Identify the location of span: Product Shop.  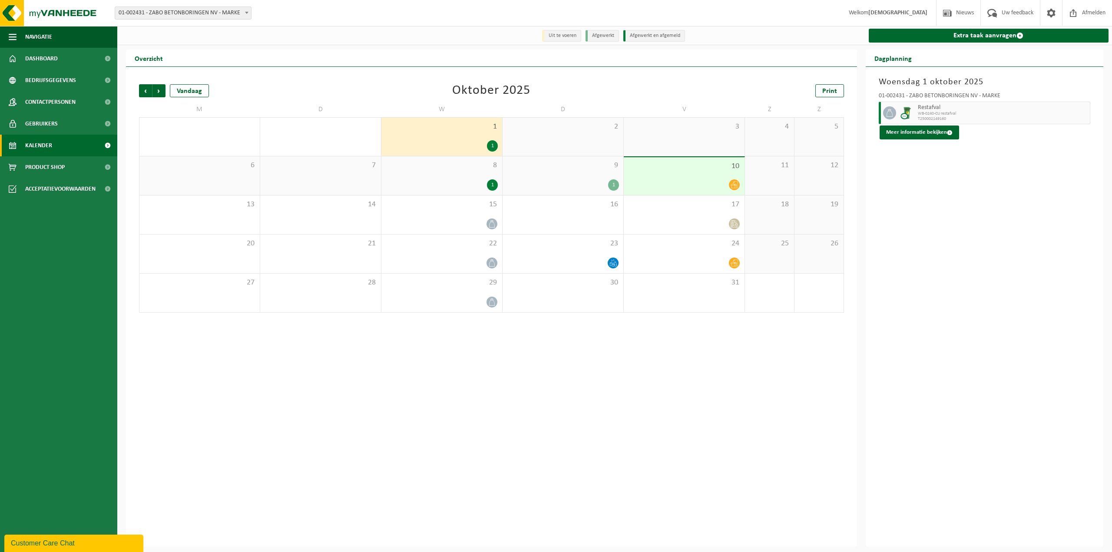
(45, 167).